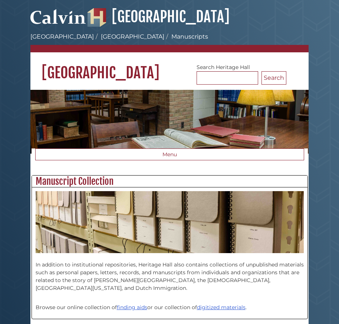  Describe the element at coordinates (186, 37) in the screenshot. I see `li: Manuscripts` at that location.